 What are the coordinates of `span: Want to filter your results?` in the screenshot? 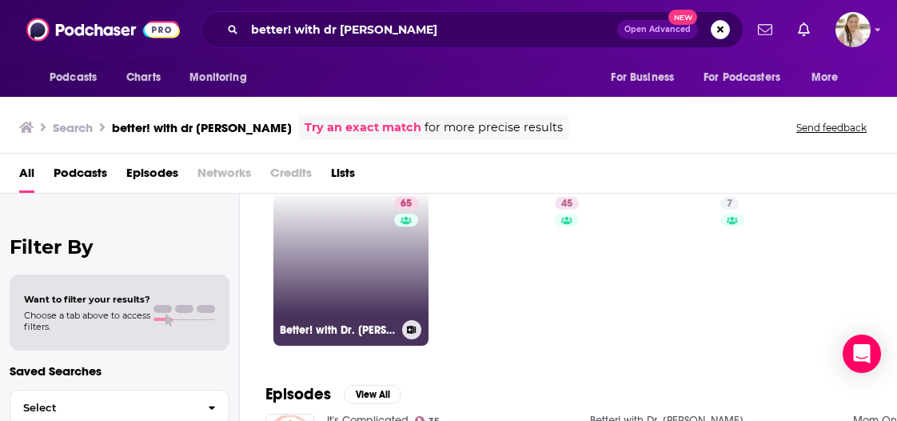 It's located at (87, 299).